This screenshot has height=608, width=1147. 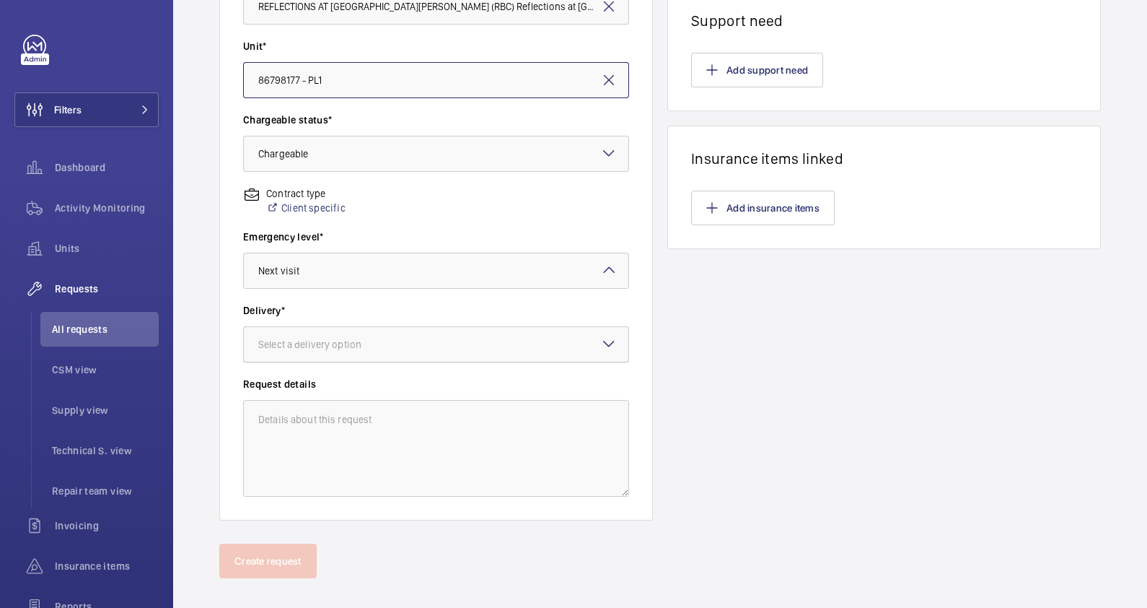 What do you see at coordinates (436, 310) in the screenshot?
I see `label: Delivery*` at bounding box center [436, 310].